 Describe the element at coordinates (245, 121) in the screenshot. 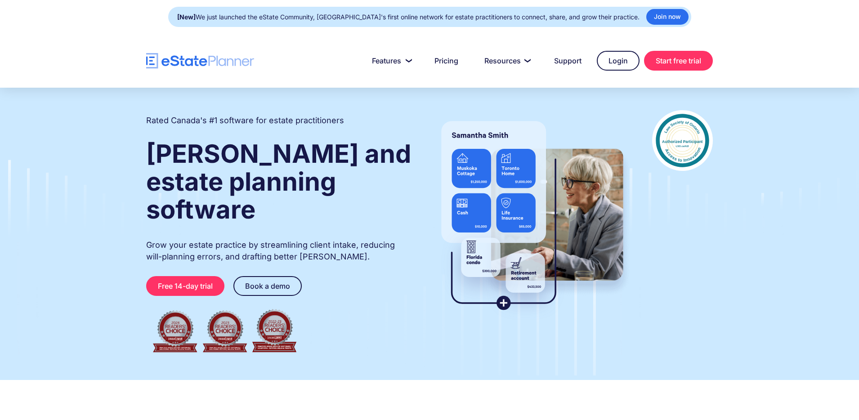

I see `h2: Rated Canada's #1 software for estate practitioners` at that location.